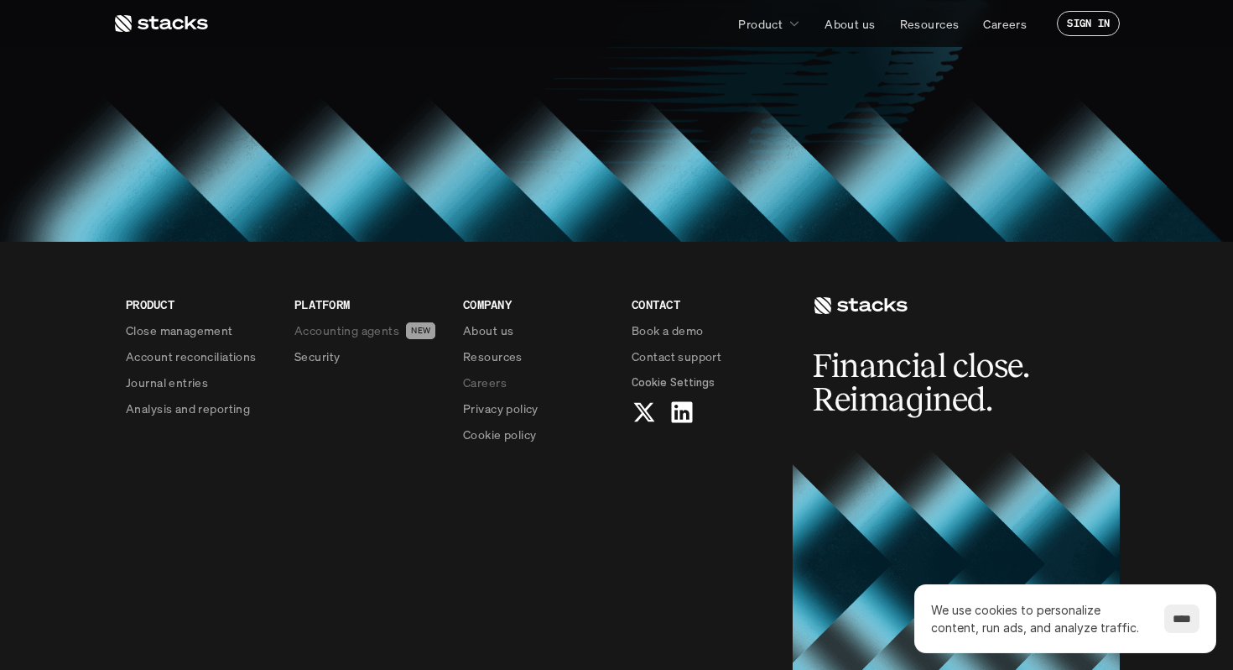  I want to click on p: Privacy policy, so click(501, 408).